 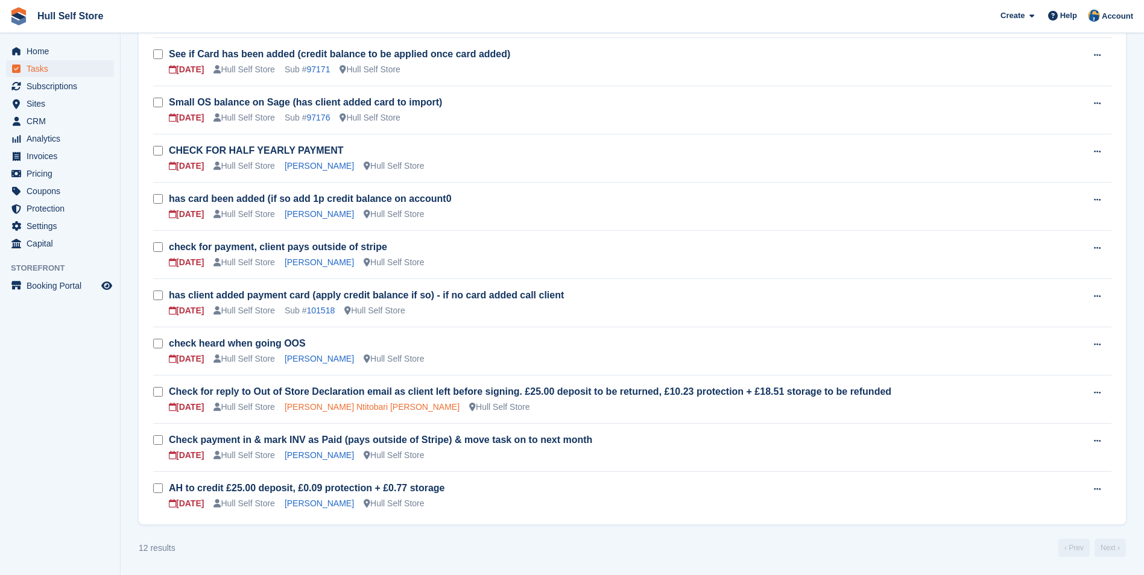 What do you see at coordinates (157, 548) in the screenshot?
I see `div: 12 results` at bounding box center [157, 548].